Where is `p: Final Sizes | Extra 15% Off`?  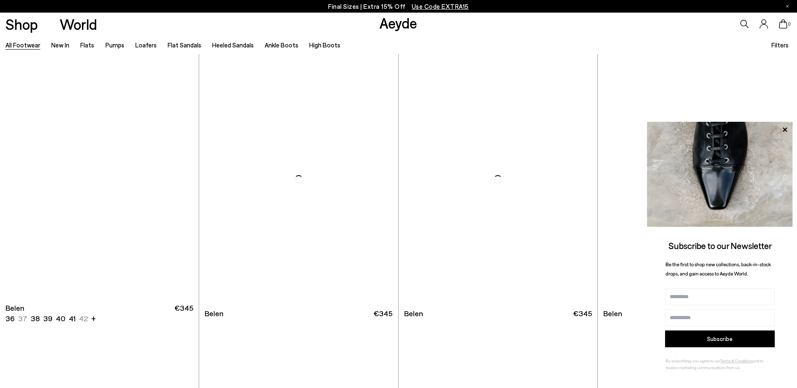 p: Final Sizes | Extra 15% Off is located at coordinates (398, 6).